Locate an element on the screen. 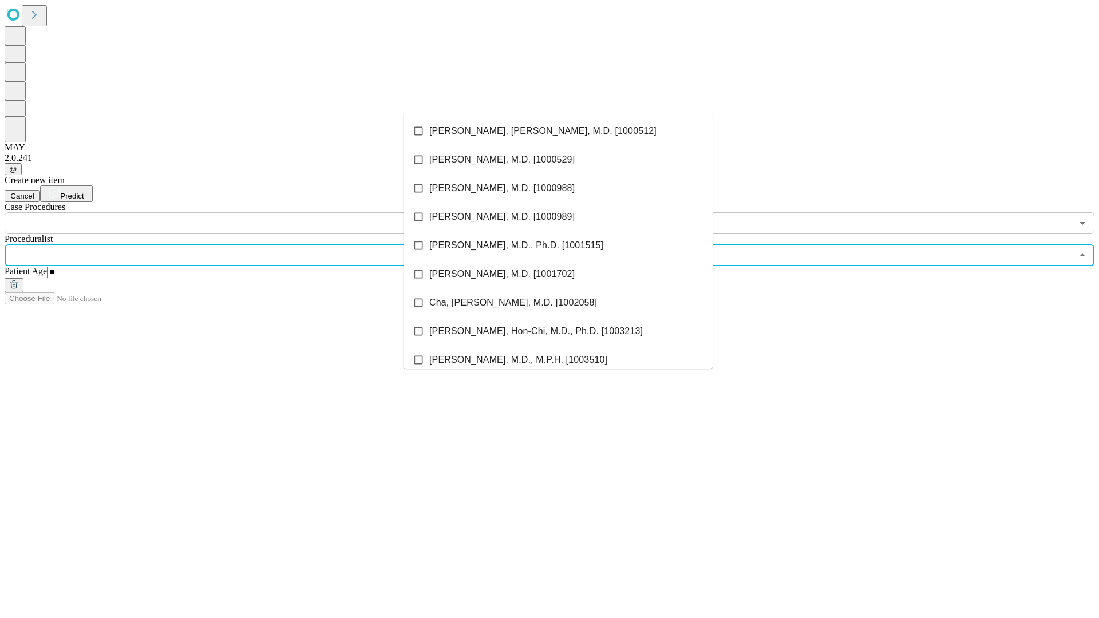 This screenshot has width=1099, height=618. span: Patient Age is located at coordinates (26, 271).